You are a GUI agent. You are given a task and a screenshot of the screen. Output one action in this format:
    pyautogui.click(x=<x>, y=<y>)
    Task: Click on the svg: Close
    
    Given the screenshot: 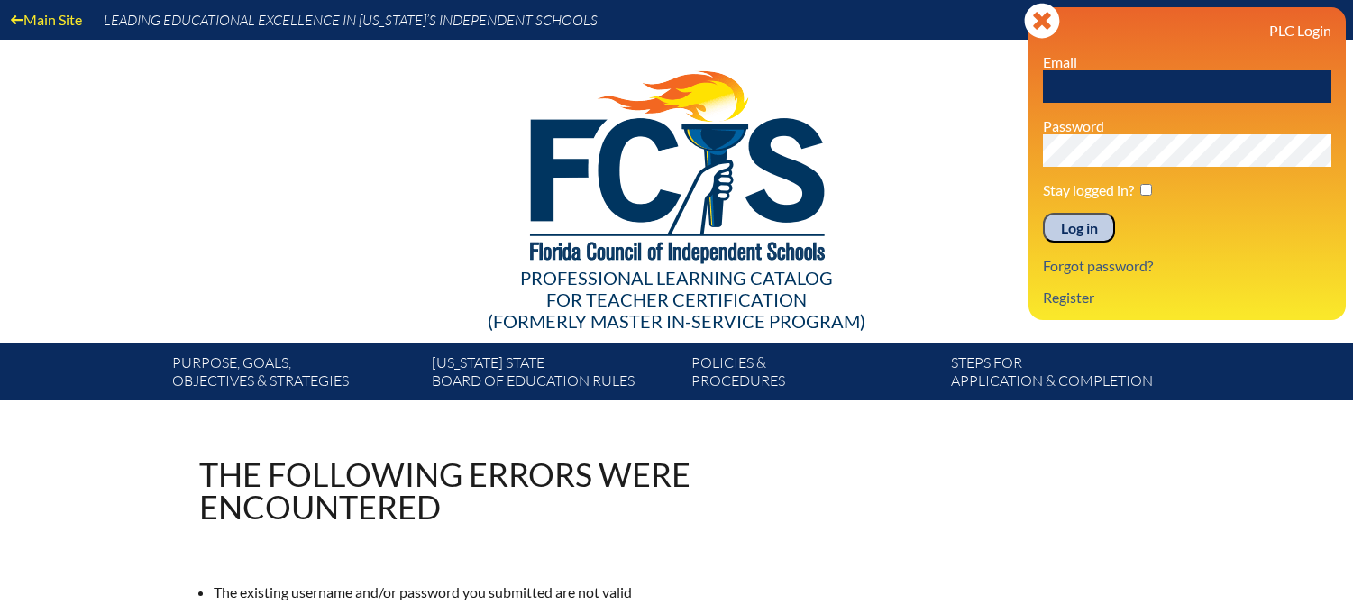 What is the action you would take?
    pyautogui.click(x=1042, y=21)
    